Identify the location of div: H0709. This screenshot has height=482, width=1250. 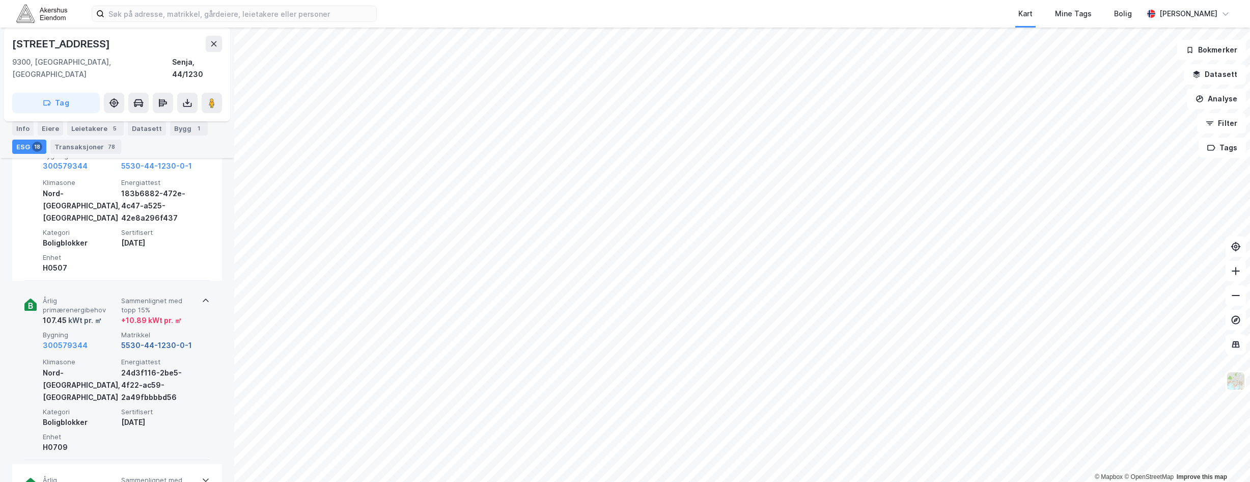
(80, 447).